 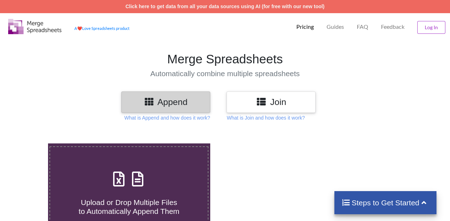 I want to click on p: Guides, so click(x=335, y=27).